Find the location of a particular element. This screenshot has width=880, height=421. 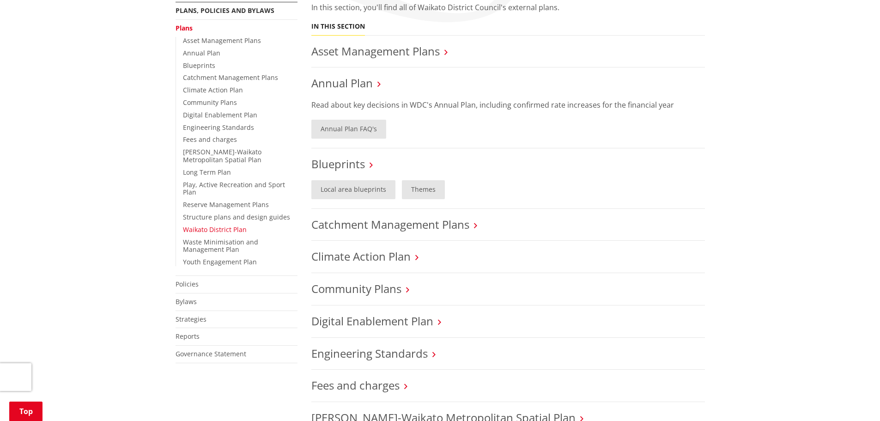

a: Structure plans and design guides is located at coordinates (236, 217).